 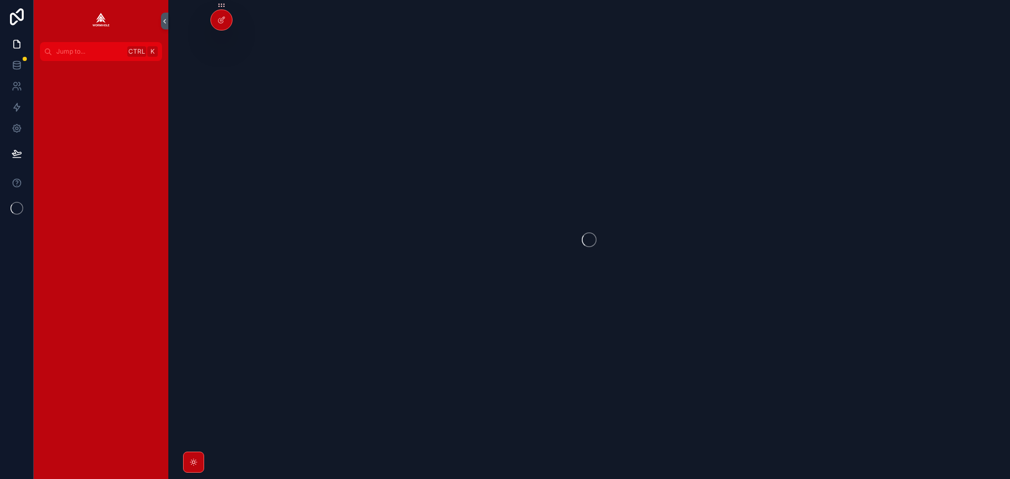 What do you see at coordinates (101, 70) in the screenshot?
I see `div: scrollable content` at bounding box center [101, 70].